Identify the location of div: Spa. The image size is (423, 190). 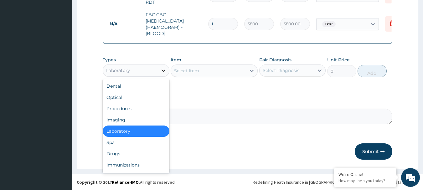
(136, 142).